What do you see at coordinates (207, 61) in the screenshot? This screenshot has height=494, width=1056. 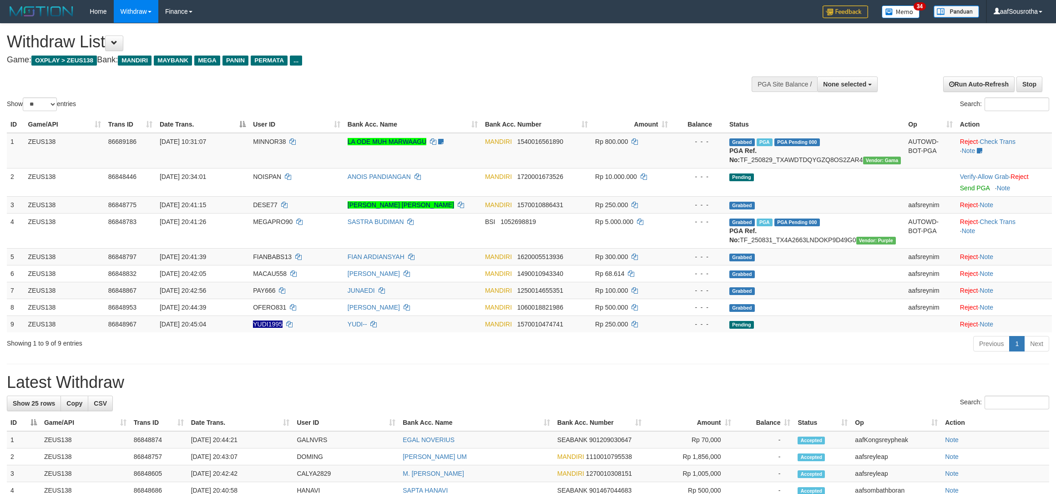 I see `span: MEGA` at bounding box center [207, 61].